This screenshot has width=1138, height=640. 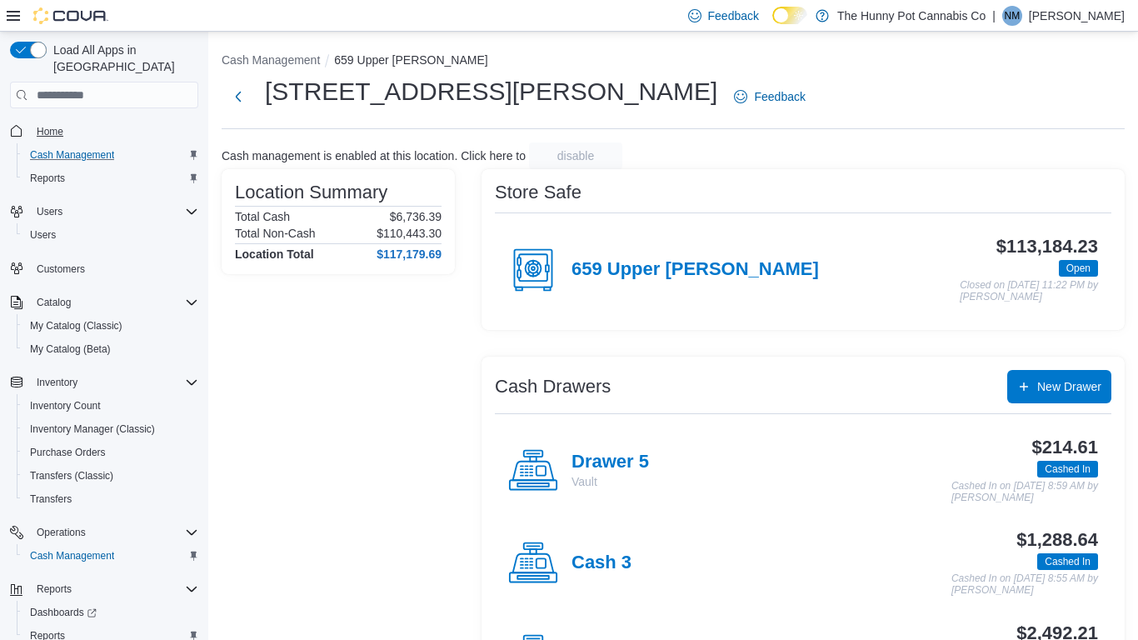 What do you see at coordinates (111, 452) in the screenshot?
I see `button: Purchase Orders` at bounding box center [111, 452].